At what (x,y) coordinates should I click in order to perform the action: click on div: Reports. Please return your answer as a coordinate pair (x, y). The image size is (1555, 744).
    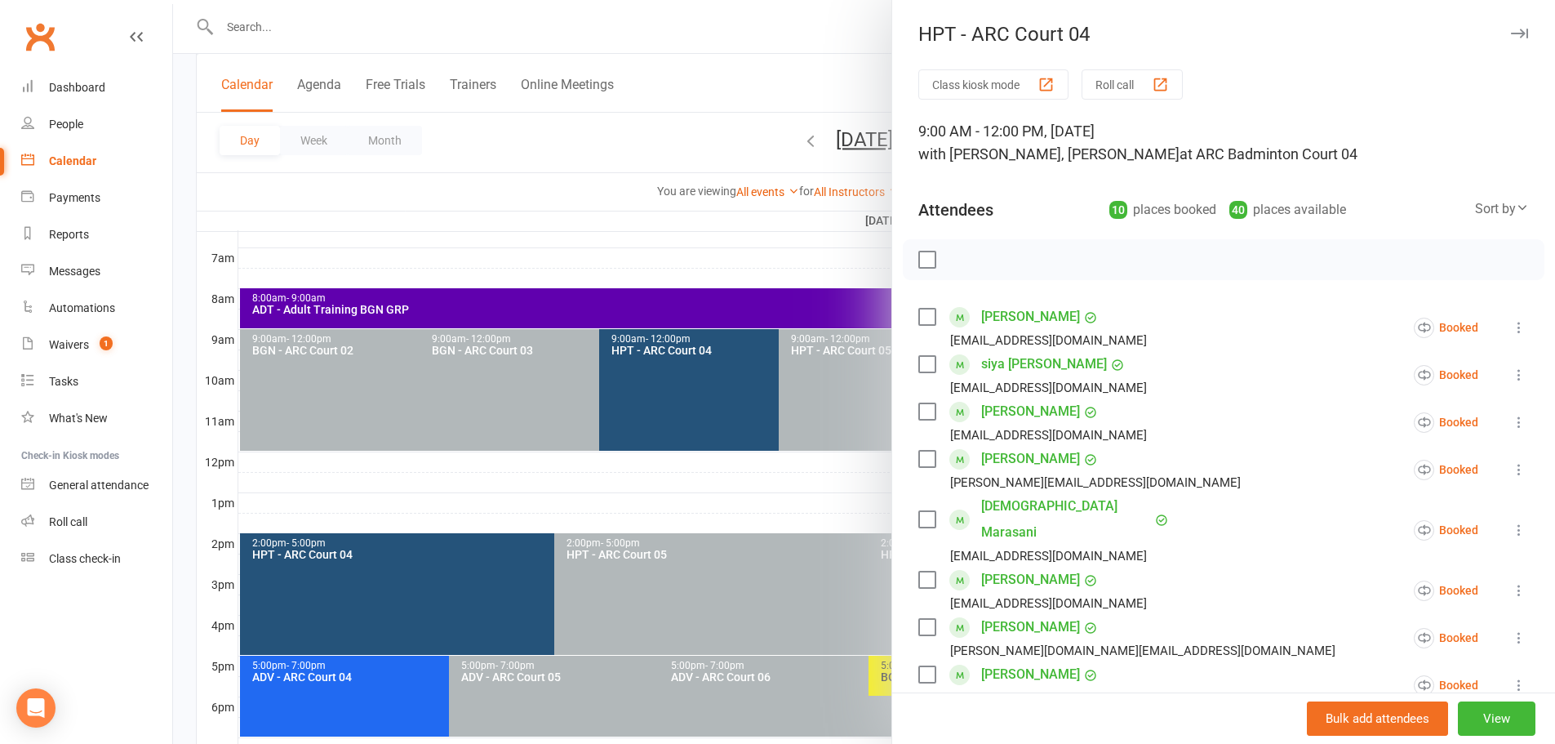
    Looking at the image, I should click on (69, 234).